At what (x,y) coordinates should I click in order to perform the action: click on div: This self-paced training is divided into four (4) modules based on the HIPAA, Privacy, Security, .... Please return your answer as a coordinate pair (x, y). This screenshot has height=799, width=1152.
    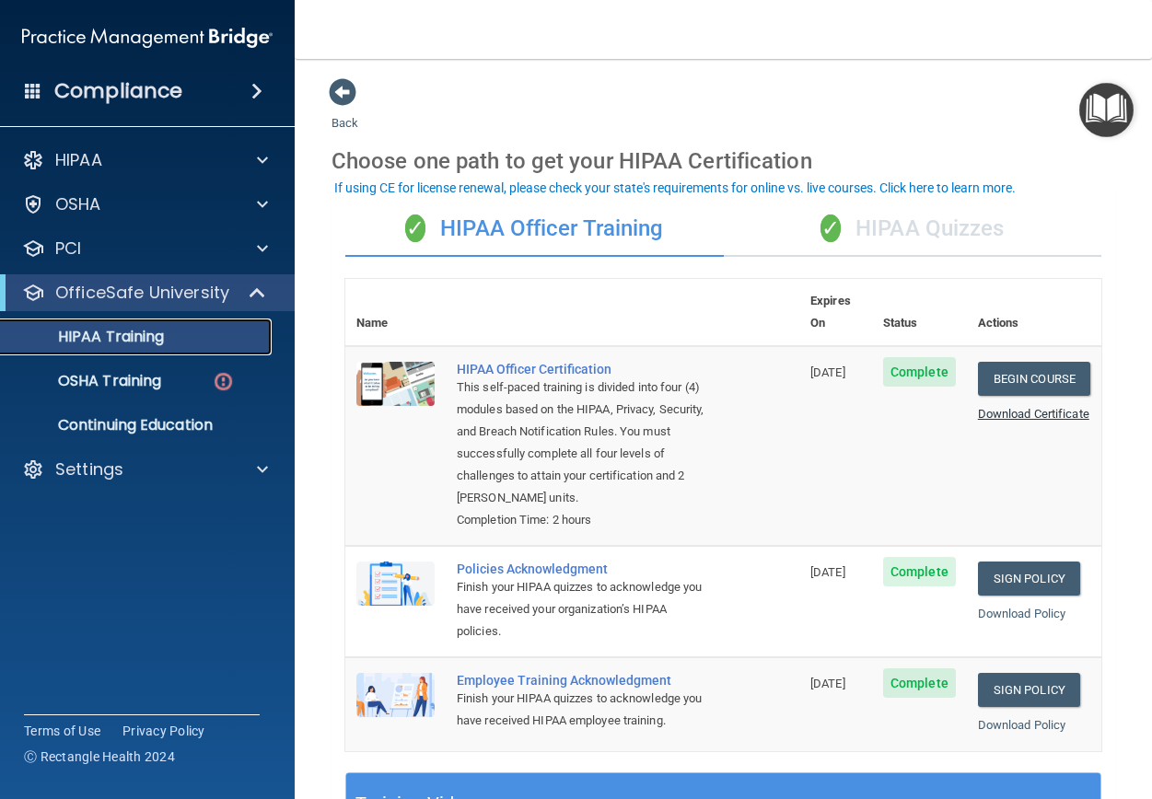
    Looking at the image, I should click on (582, 443).